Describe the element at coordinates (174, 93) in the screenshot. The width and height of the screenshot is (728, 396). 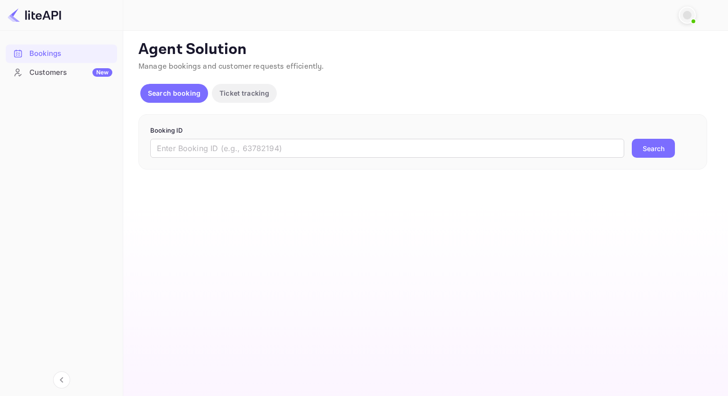
I see `p: Search booking` at that location.